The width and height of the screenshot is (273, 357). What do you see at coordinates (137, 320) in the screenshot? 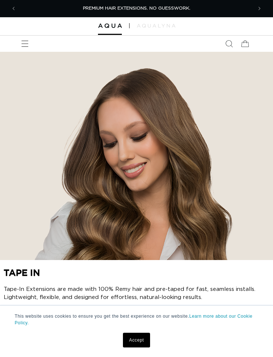
I see `p: This website uses cookies to ensure you get the best experience on our website.` at bounding box center [137, 320].